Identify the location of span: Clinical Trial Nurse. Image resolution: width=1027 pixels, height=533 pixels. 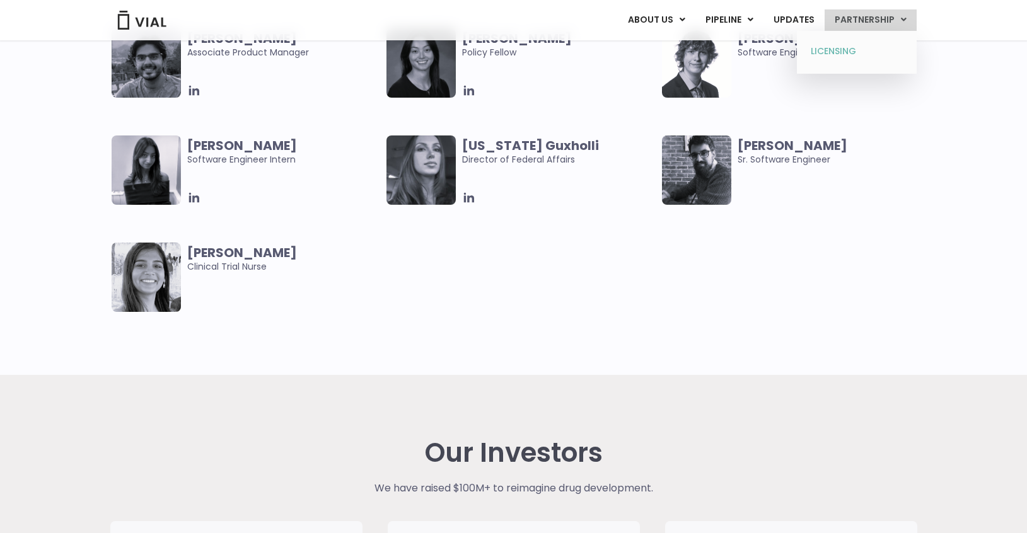
(284, 260).